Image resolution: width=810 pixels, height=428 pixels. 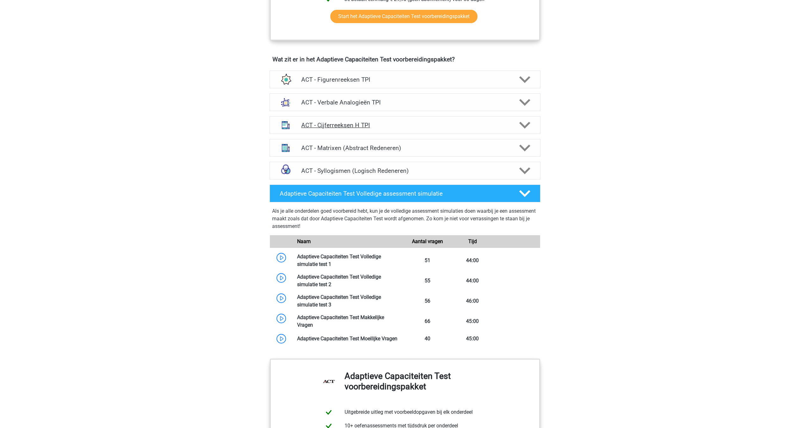 What do you see at coordinates (427, 241) in the screenshot?
I see `div: Aantal vragen` at bounding box center [427, 241].